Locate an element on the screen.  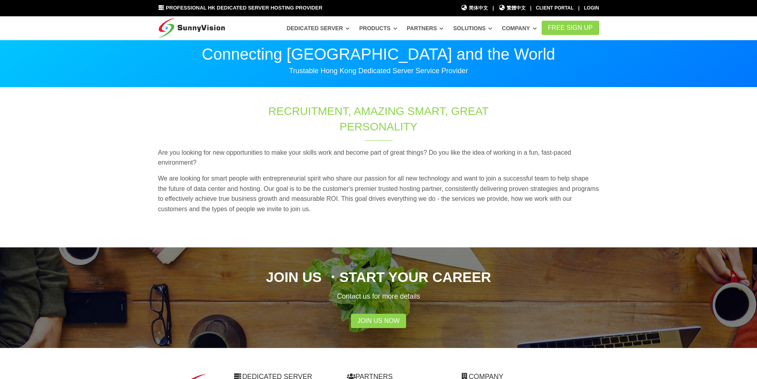
a: Dedicated Server is located at coordinates (318, 28).